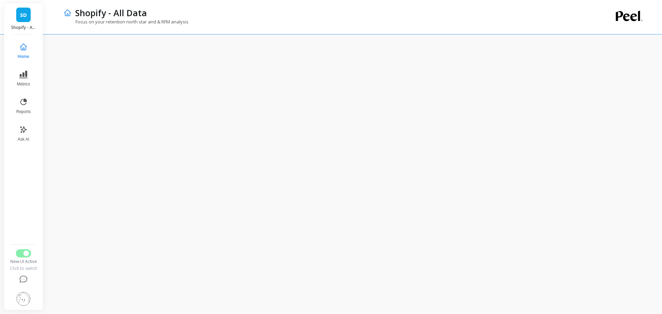 The height and width of the screenshot is (314, 662). Describe the element at coordinates (23, 134) in the screenshot. I see `button: Ask AI` at that location.